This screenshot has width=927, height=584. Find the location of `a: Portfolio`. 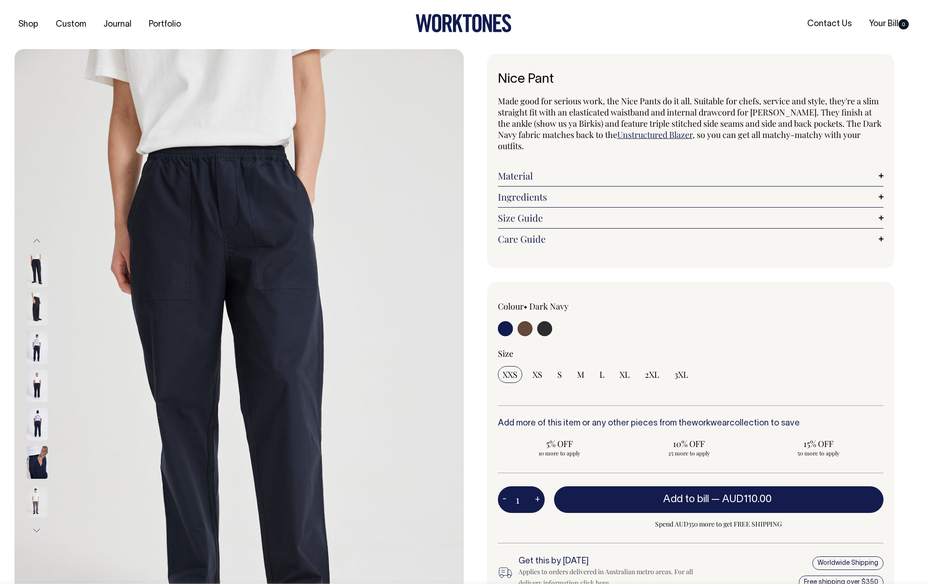

a: Portfolio is located at coordinates (165, 24).